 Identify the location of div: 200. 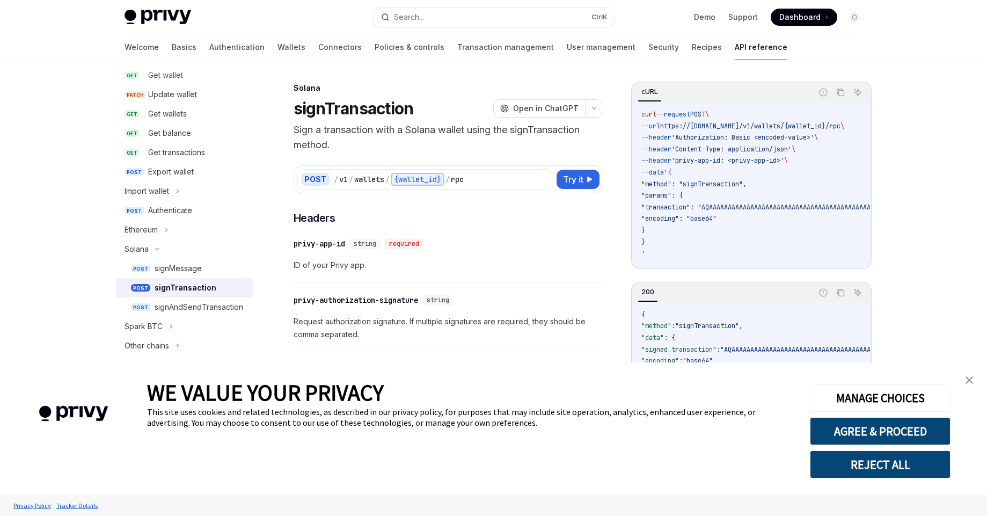
(648, 292).